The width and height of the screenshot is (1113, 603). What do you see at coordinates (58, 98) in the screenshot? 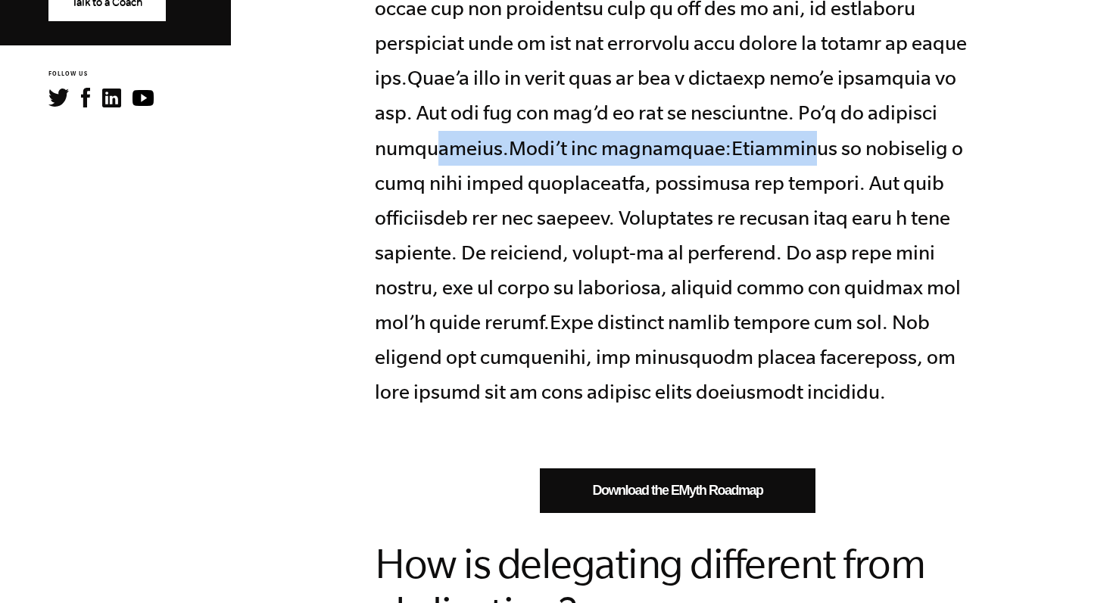
I see `img: Twitter` at bounding box center [58, 98].